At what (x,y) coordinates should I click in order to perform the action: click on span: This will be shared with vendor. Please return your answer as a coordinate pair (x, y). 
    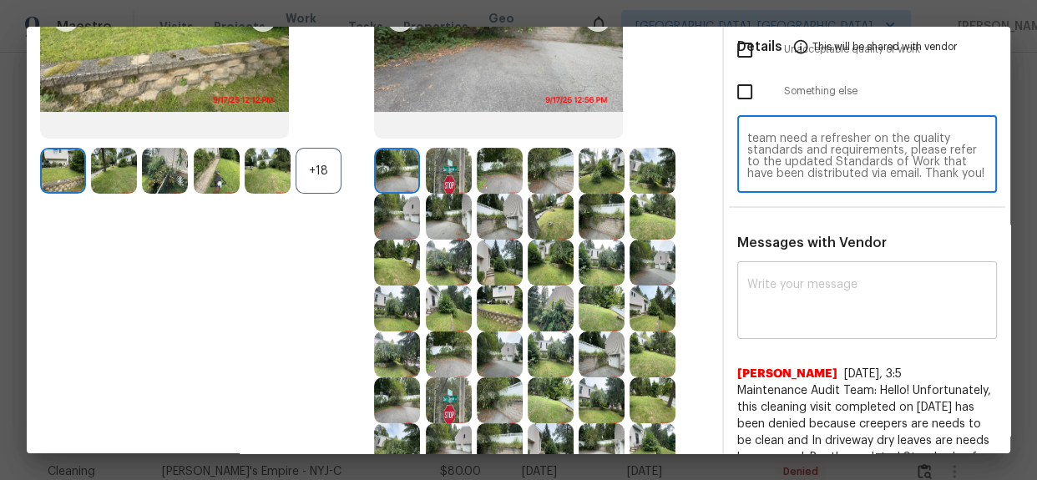
    Looking at the image, I should click on (884, 47).